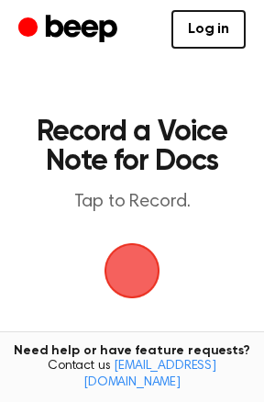 The height and width of the screenshot is (402, 264). Describe the element at coordinates (132, 271) in the screenshot. I see `button: Beep Logo` at that location.